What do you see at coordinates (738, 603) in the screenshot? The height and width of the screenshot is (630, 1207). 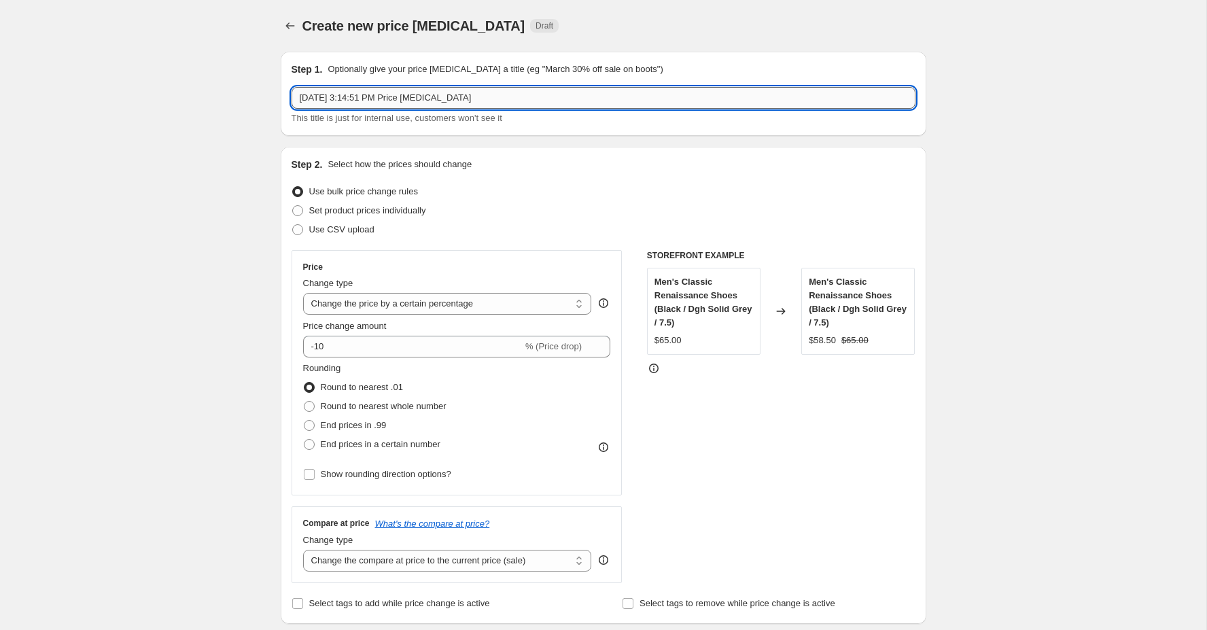 I see `span: Select tags to remove while price change is active` at bounding box center [738, 603].